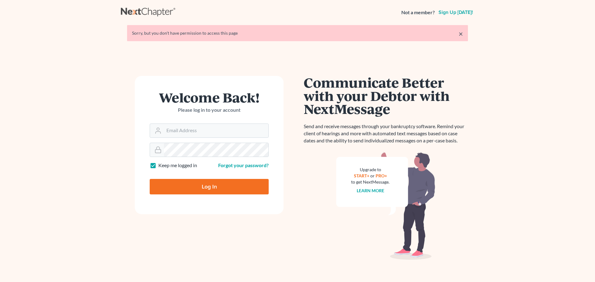 The width and height of the screenshot is (595, 282). Describe the element at coordinates (386, 206) in the screenshot. I see `img: nextmessage_bg-59042aed3d76b12b5cd301f8e5b87938c9018125f34e5fa2b7a6b67550977c72.svg` at that location.